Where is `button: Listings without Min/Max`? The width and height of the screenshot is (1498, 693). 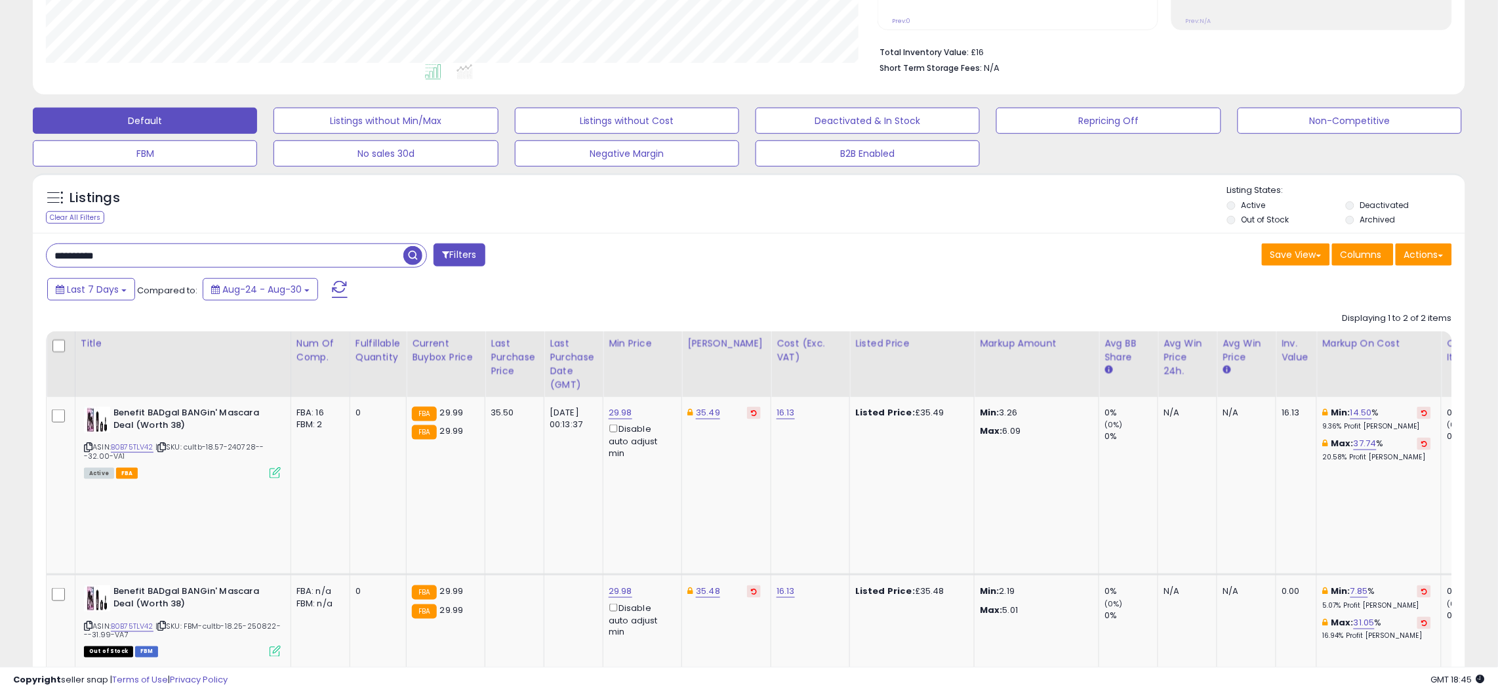
button: Listings without Min/Max is located at coordinates (386, 121).